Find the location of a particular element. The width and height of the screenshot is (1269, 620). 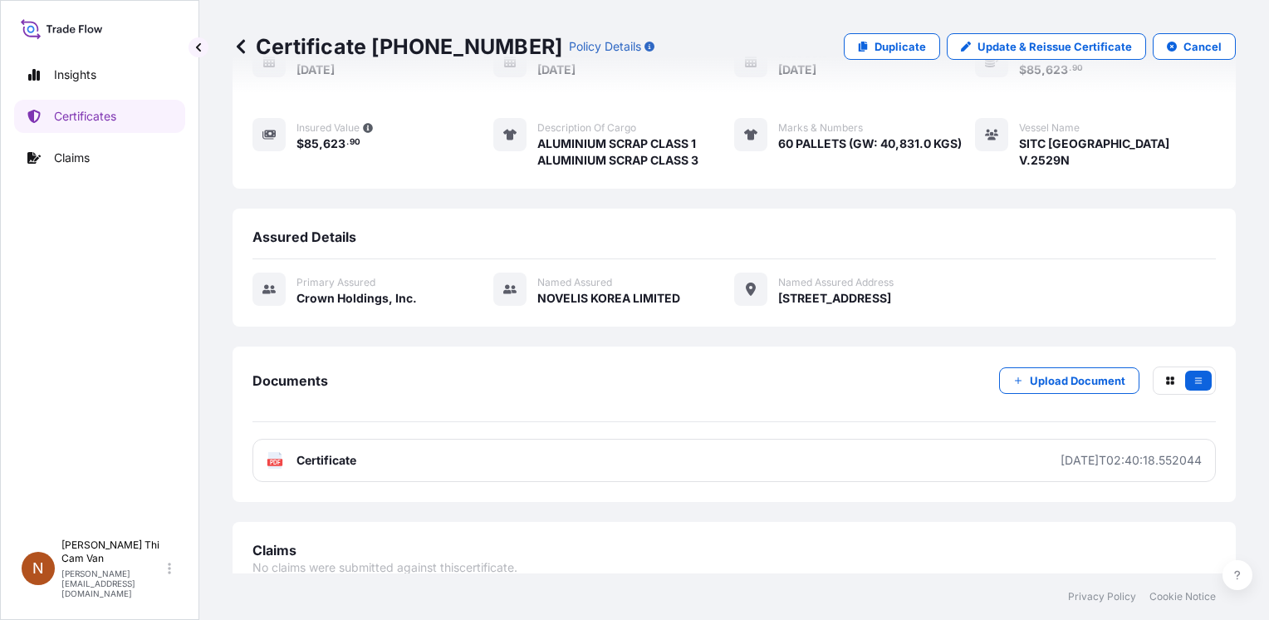

span: Crown Holdings, Inc. is located at coordinates (356, 298).